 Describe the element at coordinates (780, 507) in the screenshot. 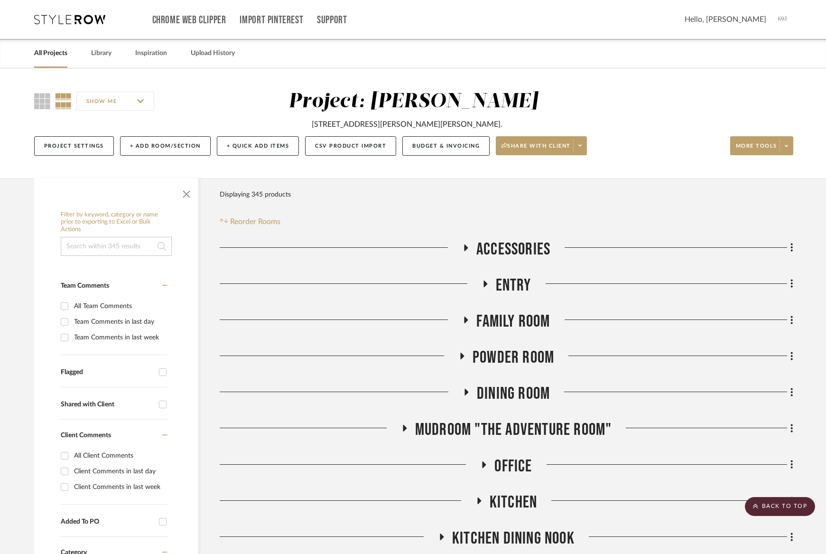

I see `scroll-to-top-button: BACK TO TOP` at that location.